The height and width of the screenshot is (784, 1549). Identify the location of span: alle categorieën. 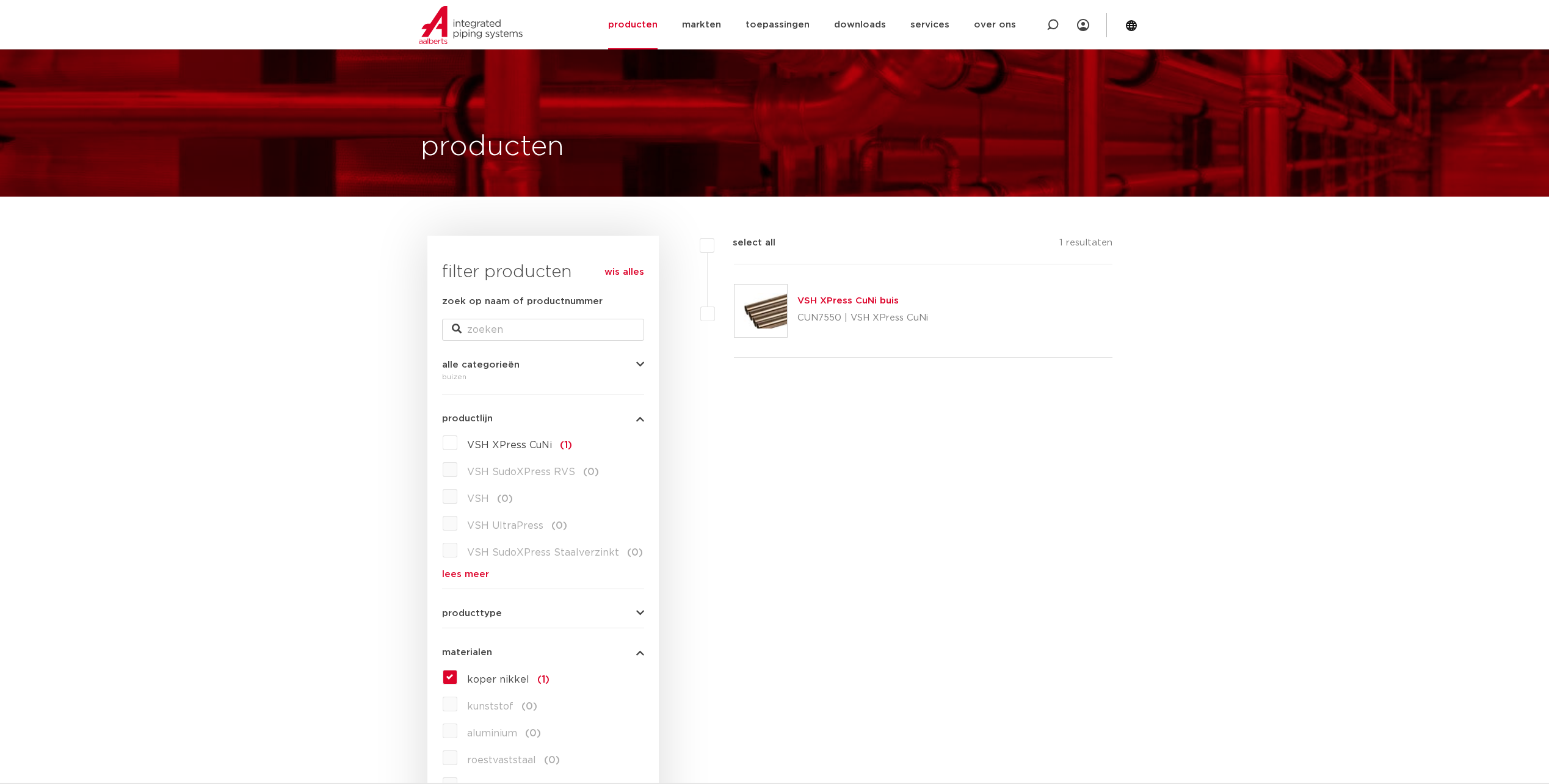
(481, 364).